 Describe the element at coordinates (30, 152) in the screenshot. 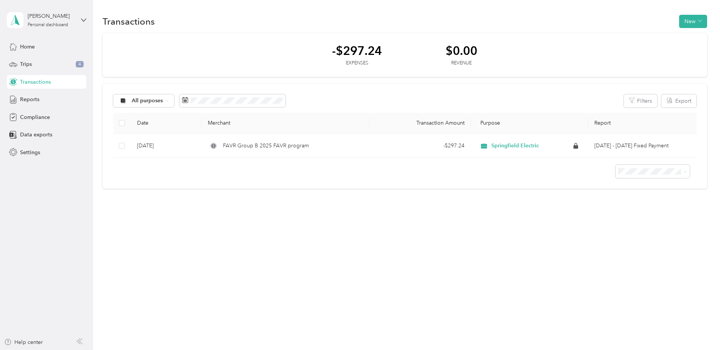

I see `span: Settings` at that location.